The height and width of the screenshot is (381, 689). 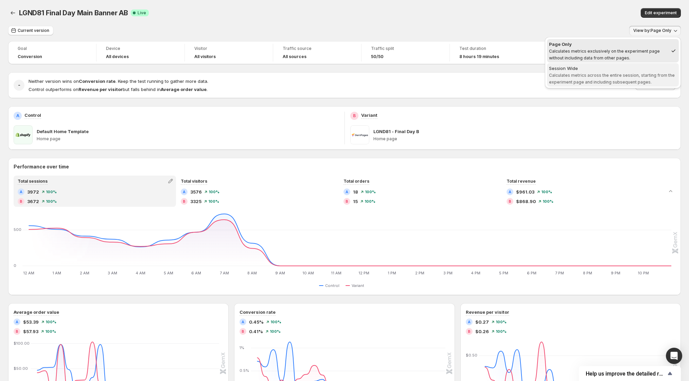 What do you see at coordinates (396, 131) in the screenshot?
I see `p: LGND81 - Final Day B` at bounding box center [396, 131].